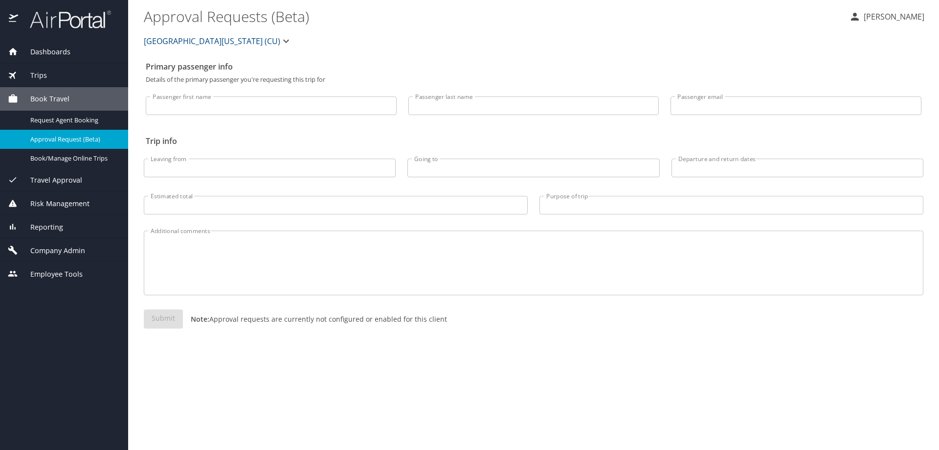 This screenshot has height=450, width=939. What do you see at coordinates (50, 274) in the screenshot?
I see `span: Employee Tools` at bounding box center [50, 274].